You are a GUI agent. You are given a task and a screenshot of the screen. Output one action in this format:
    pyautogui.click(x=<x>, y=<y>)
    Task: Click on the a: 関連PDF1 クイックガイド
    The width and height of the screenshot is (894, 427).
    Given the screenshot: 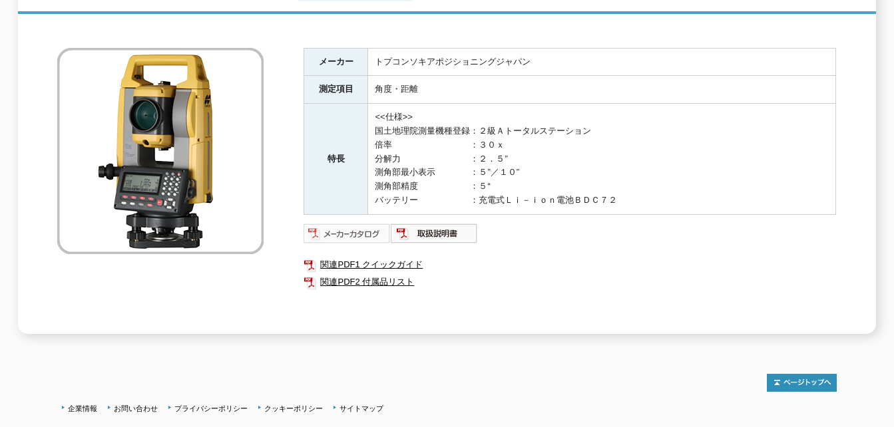 What is the action you would take?
    pyautogui.click(x=570, y=265)
    